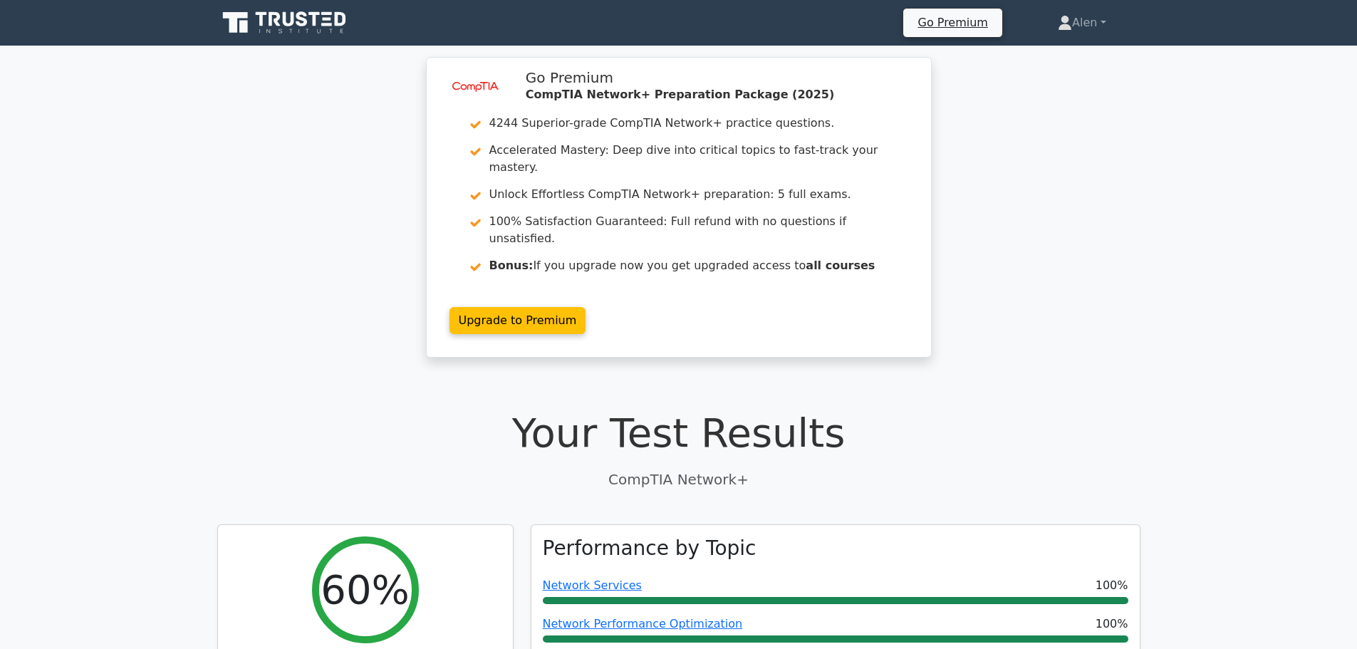 Image resolution: width=1357 pixels, height=649 pixels. What do you see at coordinates (679, 432) in the screenshot?
I see `h1: Your Test Results` at bounding box center [679, 432].